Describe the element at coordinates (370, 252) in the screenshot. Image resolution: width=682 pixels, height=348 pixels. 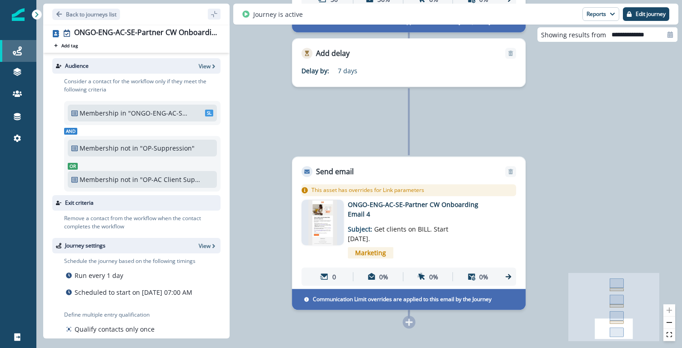
I see `span: Marketing` at that location.